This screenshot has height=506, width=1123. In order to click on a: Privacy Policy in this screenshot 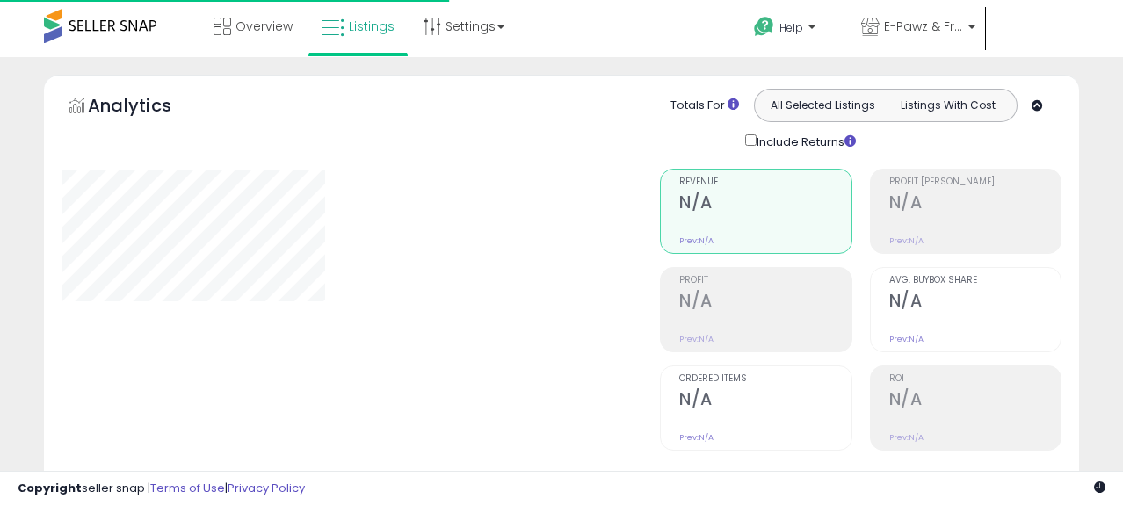, I will do `click(266, 488)`.